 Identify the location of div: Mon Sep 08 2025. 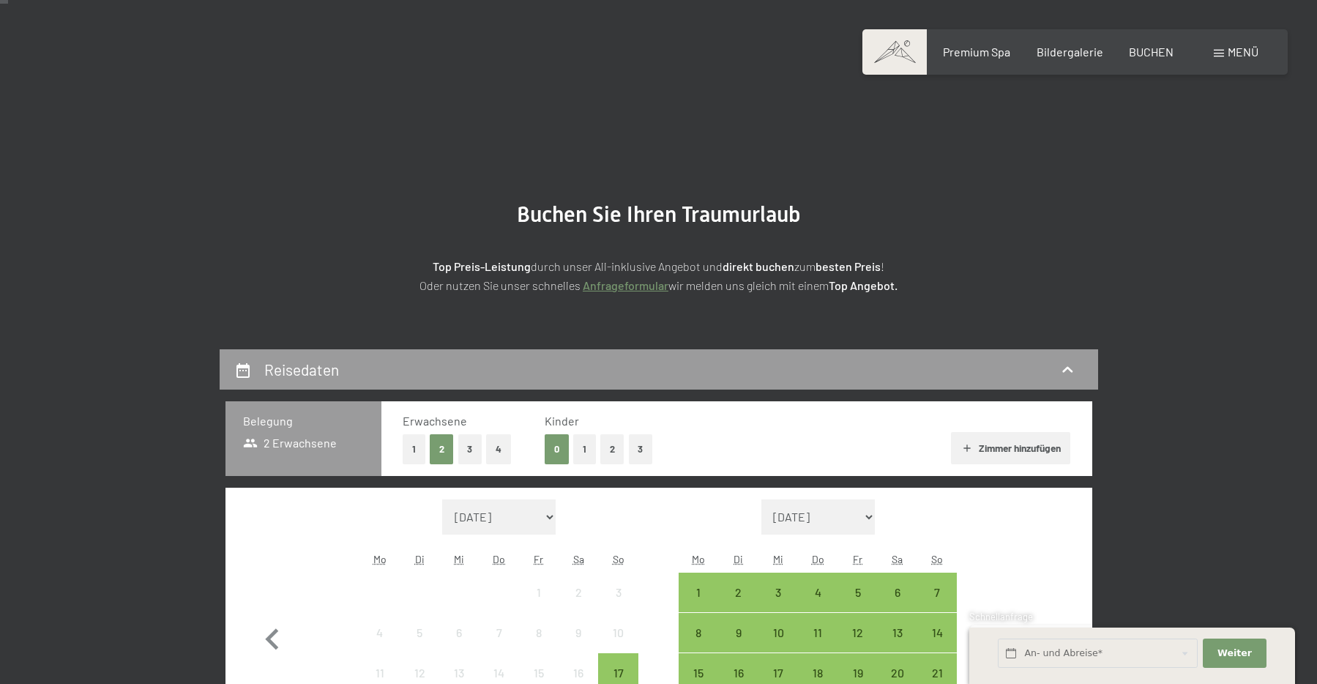
(699, 633).